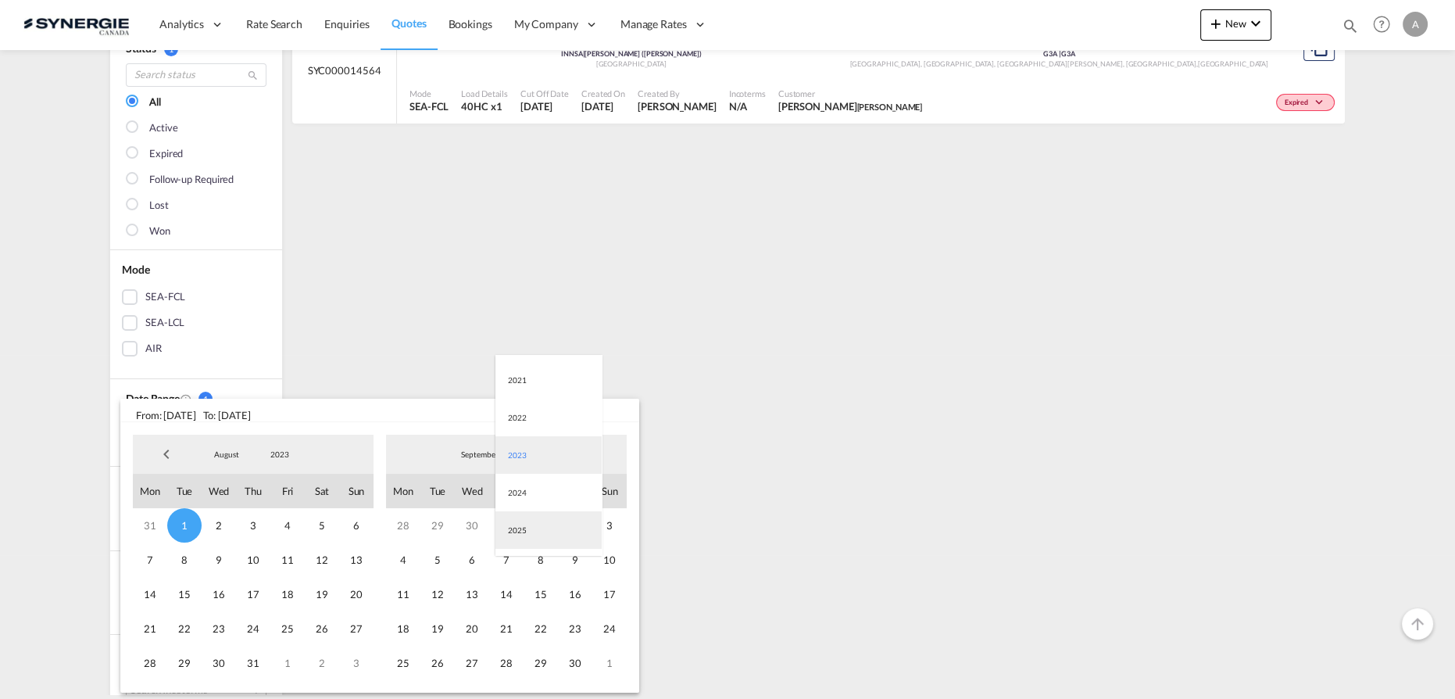 The height and width of the screenshot is (699, 1455). Describe the element at coordinates (288, 491) in the screenshot. I see `span: Fri` at that location.